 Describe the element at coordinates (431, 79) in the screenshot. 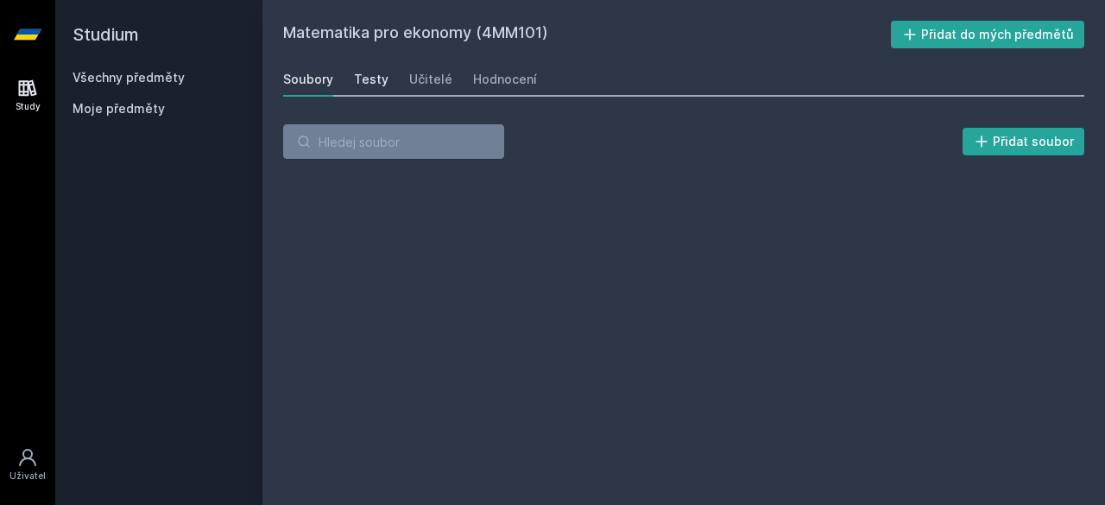

I see `div: Učitelé` at that location.